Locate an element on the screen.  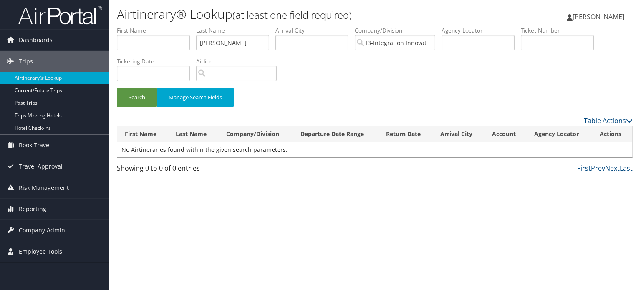
label: Airline is located at coordinates (240, 61).